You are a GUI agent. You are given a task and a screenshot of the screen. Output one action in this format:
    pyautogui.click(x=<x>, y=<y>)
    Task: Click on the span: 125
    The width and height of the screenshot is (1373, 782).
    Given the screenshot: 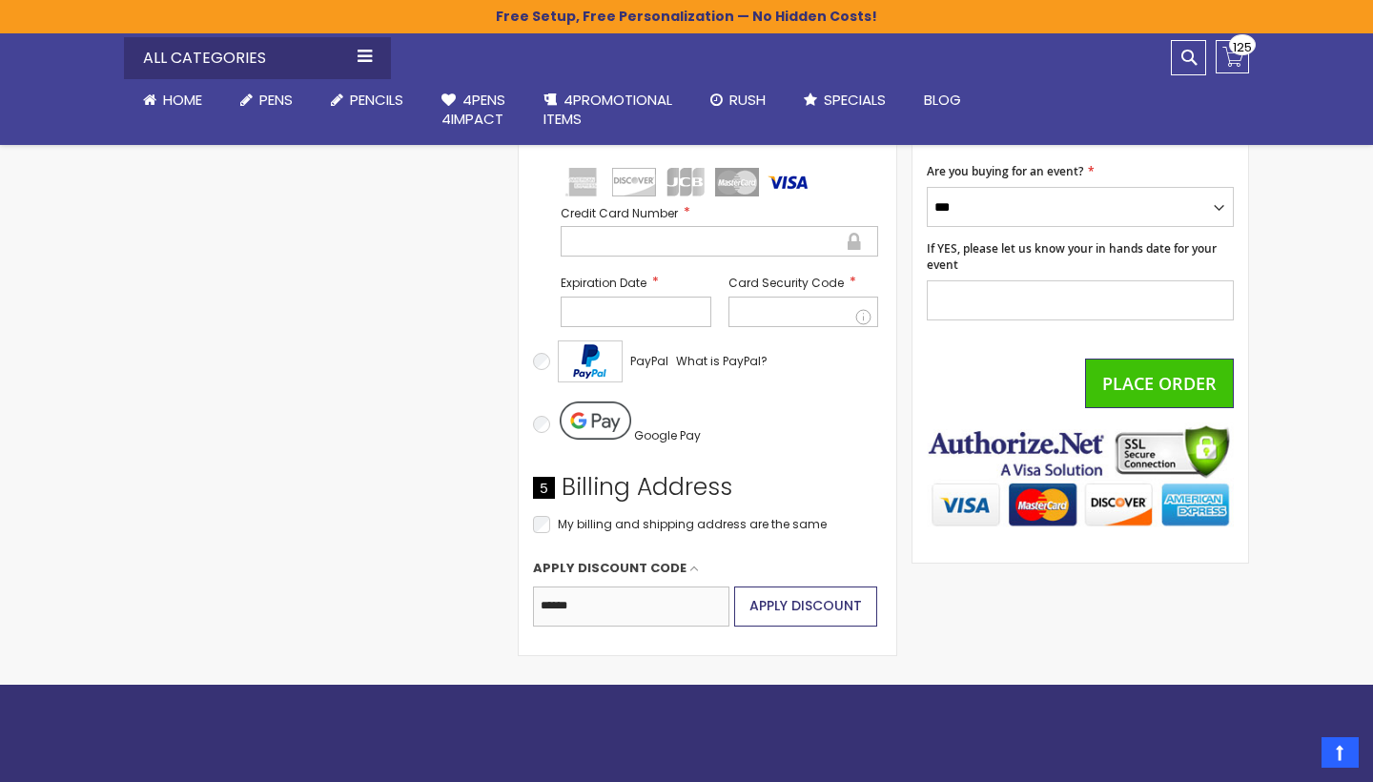 What is the action you would take?
    pyautogui.click(x=1243, y=47)
    